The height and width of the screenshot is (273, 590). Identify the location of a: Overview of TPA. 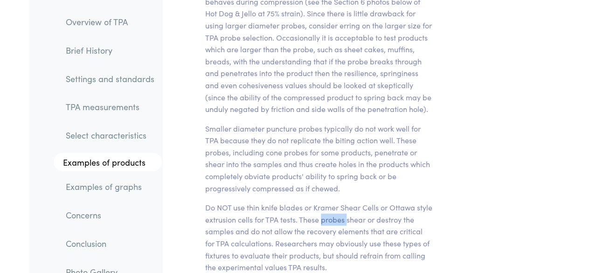
(110, 22).